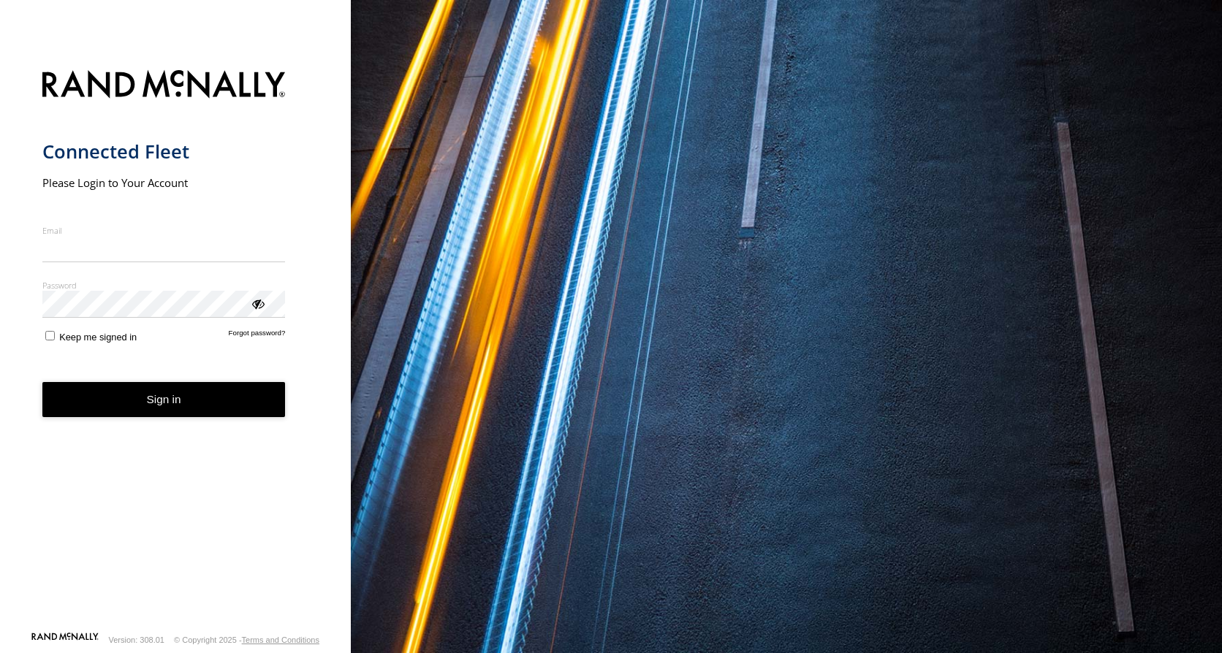  I want to click on h1: Connected Fleet, so click(164, 151).